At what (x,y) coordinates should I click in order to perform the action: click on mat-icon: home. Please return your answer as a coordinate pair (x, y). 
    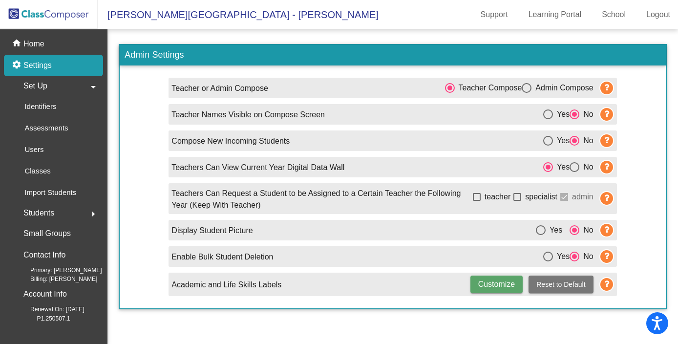
    Looking at the image, I should click on (18, 44).